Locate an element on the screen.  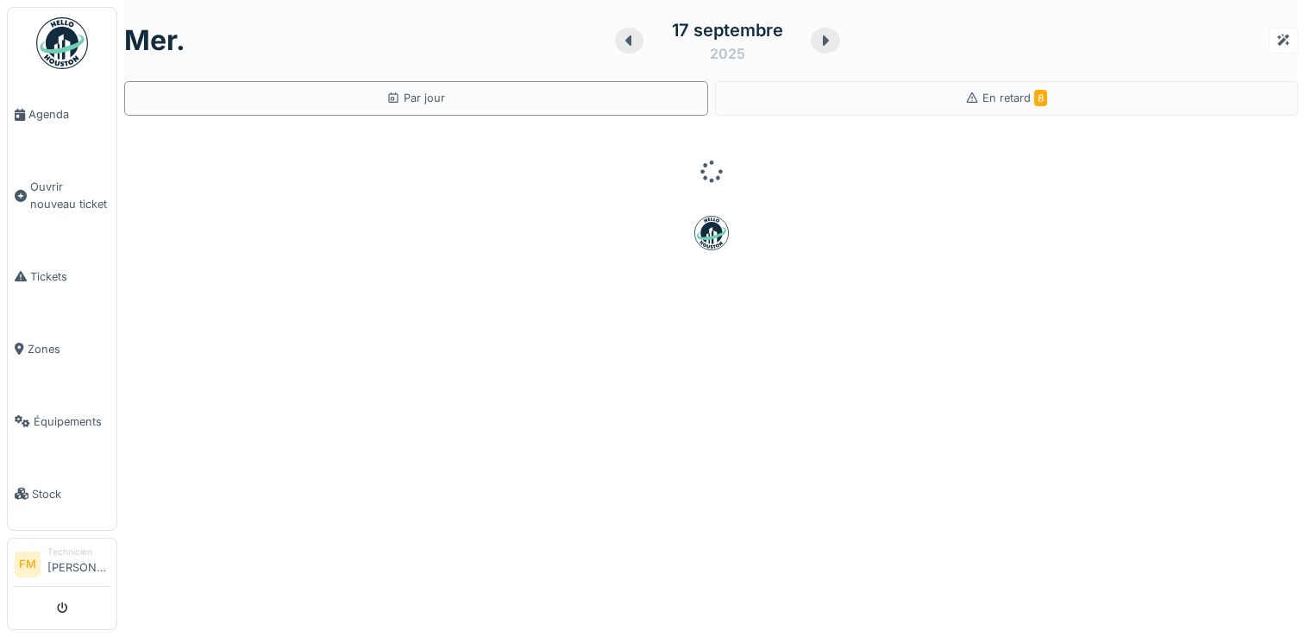
div: Technicien is located at coordinates (79, 551).